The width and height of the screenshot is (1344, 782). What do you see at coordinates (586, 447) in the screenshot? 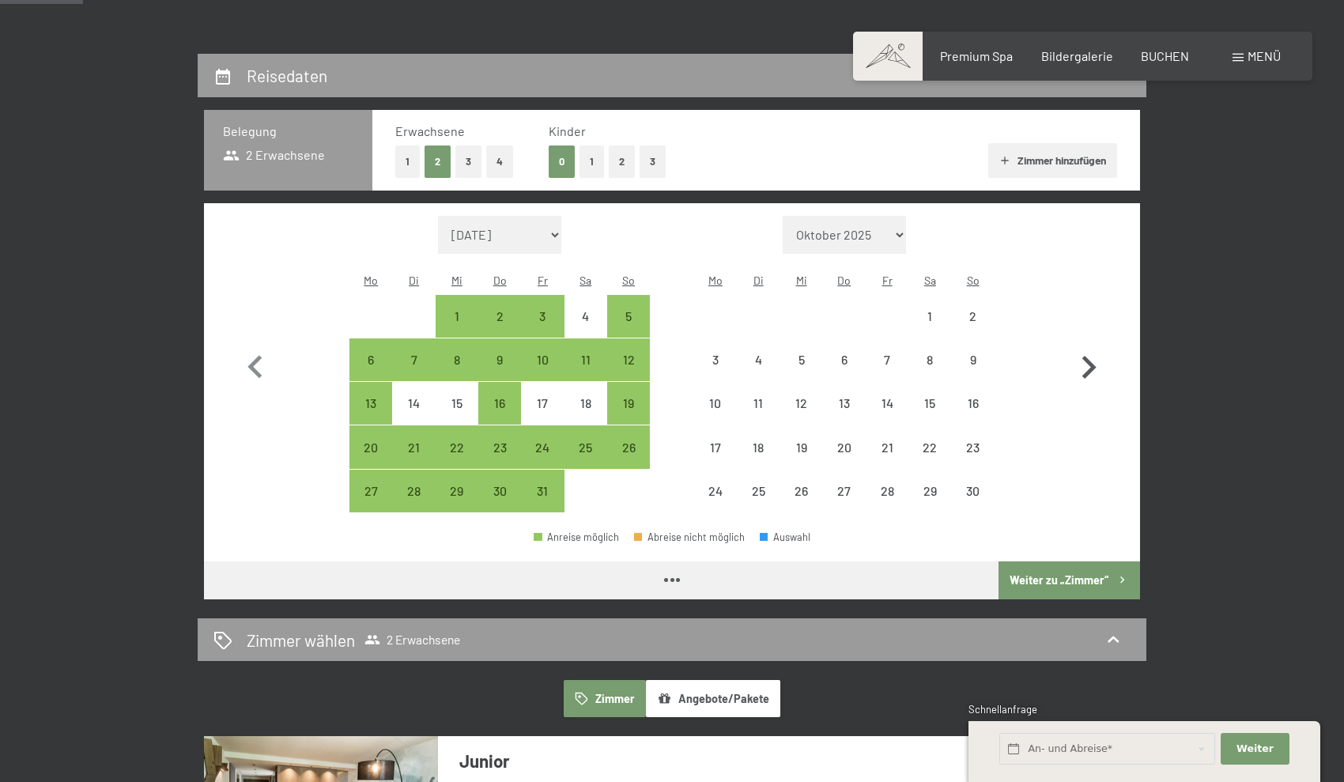
I see `div: Sat Oct 25 2025` at bounding box center [586, 447].